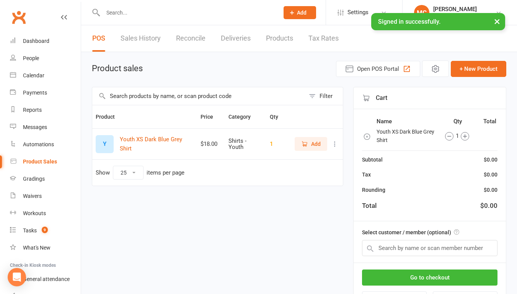 This screenshot has height=294, width=517. Describe the element at coordinates (430, 98) in the screenshot. I see `div: Cart` at that location.